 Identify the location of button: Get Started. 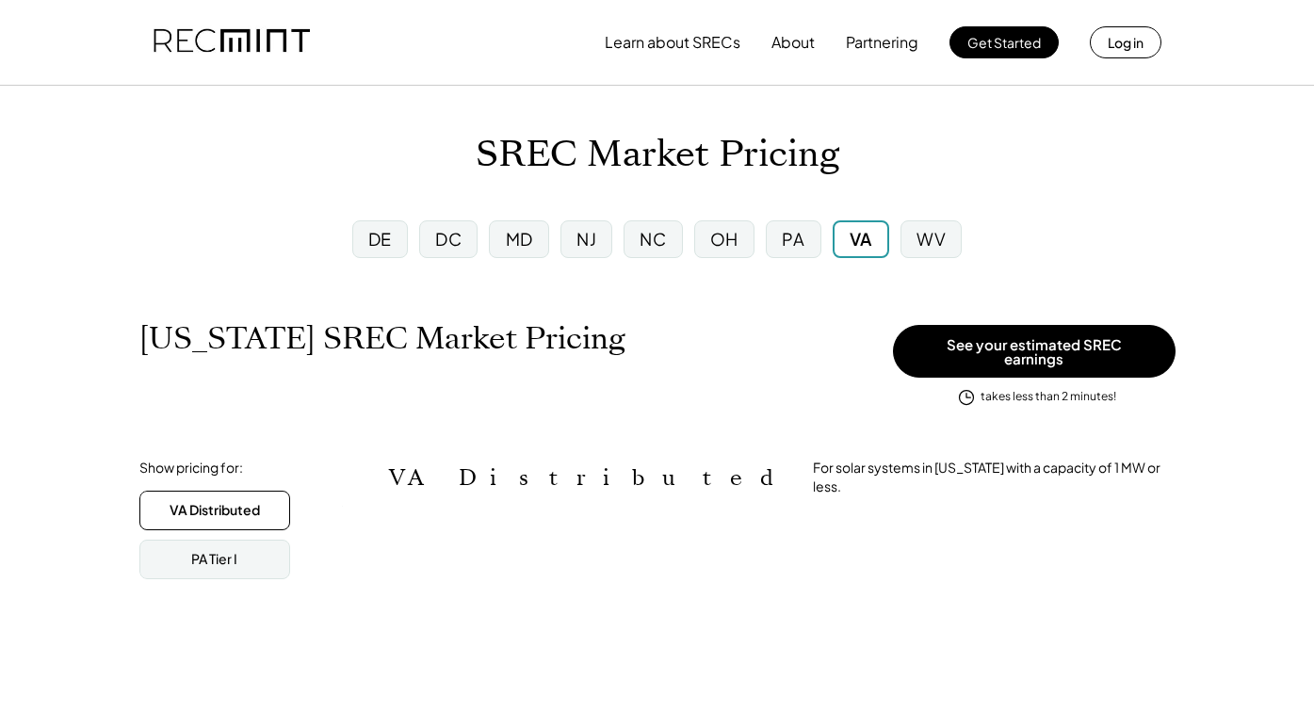
(1004, 42).